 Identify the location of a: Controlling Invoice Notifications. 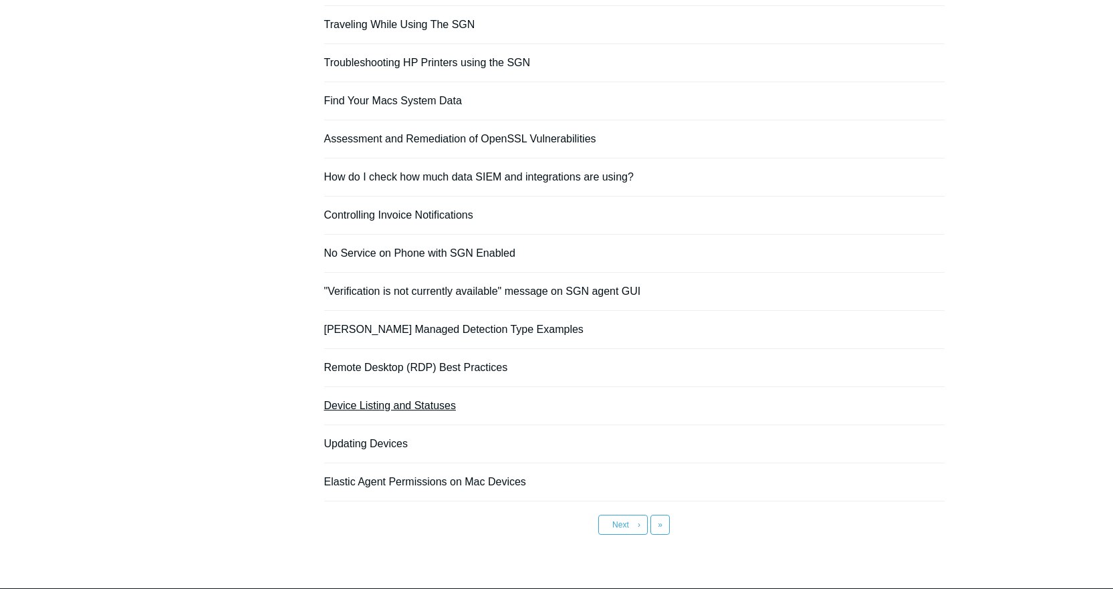
(398, 215).